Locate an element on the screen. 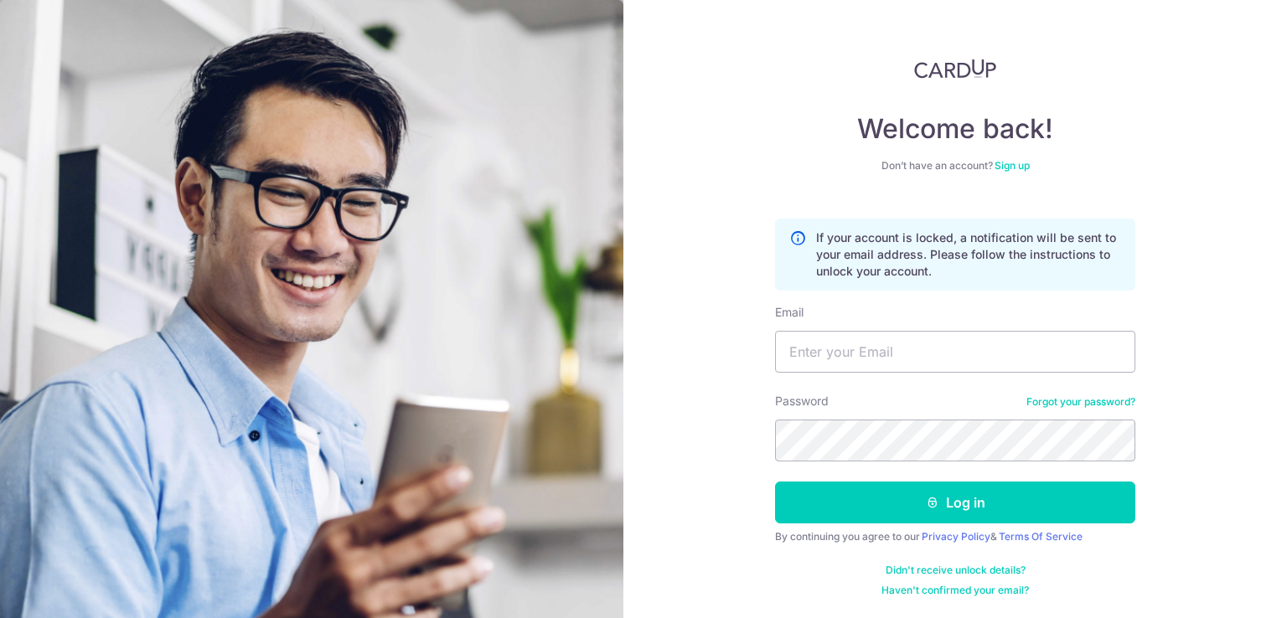 The width and height of the screenshot is (1287, 618). a: Privacy Policy is located at coordinates (956, 536).